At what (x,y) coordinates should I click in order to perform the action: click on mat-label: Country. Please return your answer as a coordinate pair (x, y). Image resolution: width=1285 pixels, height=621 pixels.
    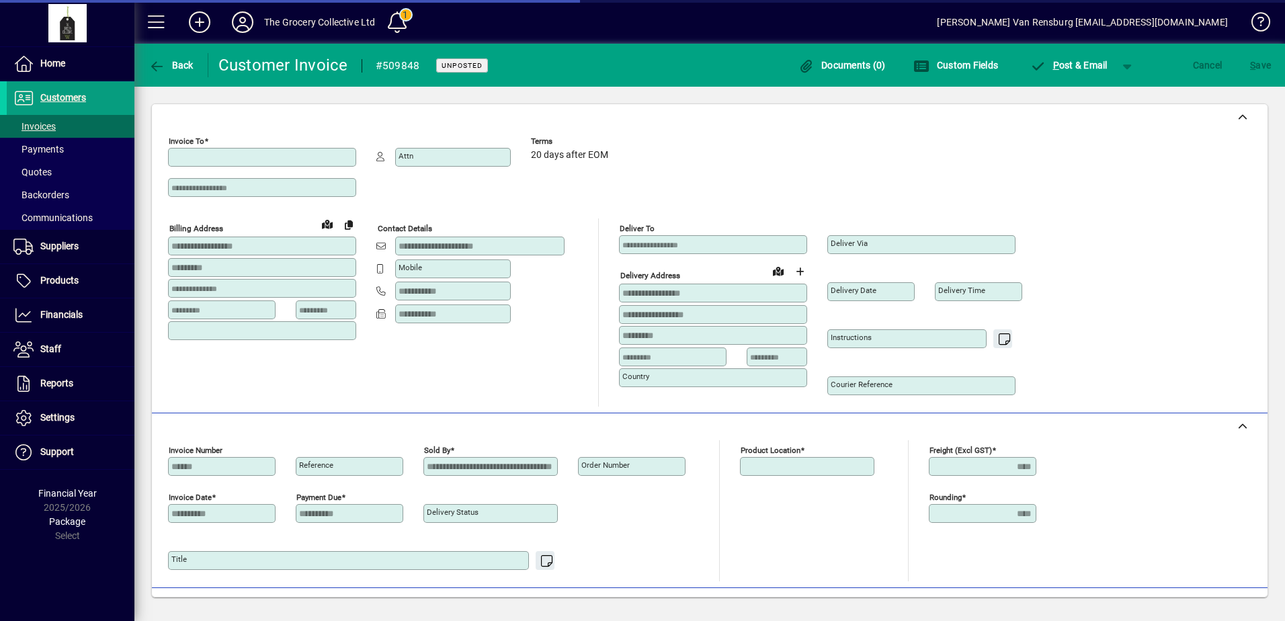
    Looking at the image, I should click on (636, 376).